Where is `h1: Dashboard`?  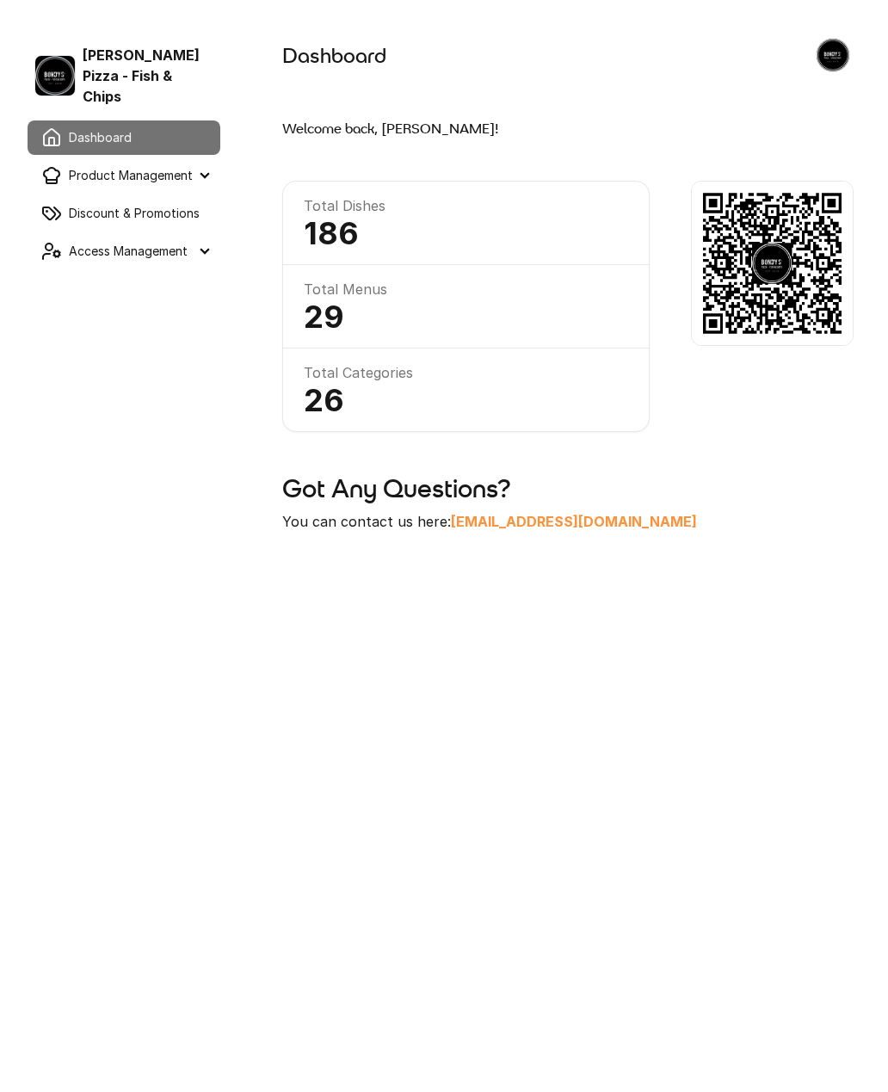
h1: Dashboard is located at coordinates (540, 56).